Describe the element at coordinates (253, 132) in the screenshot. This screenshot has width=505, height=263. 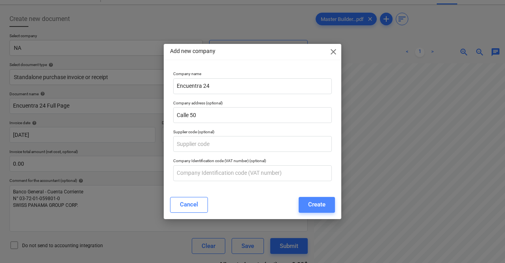
I see `p: Supplier code (optional)` at that location.